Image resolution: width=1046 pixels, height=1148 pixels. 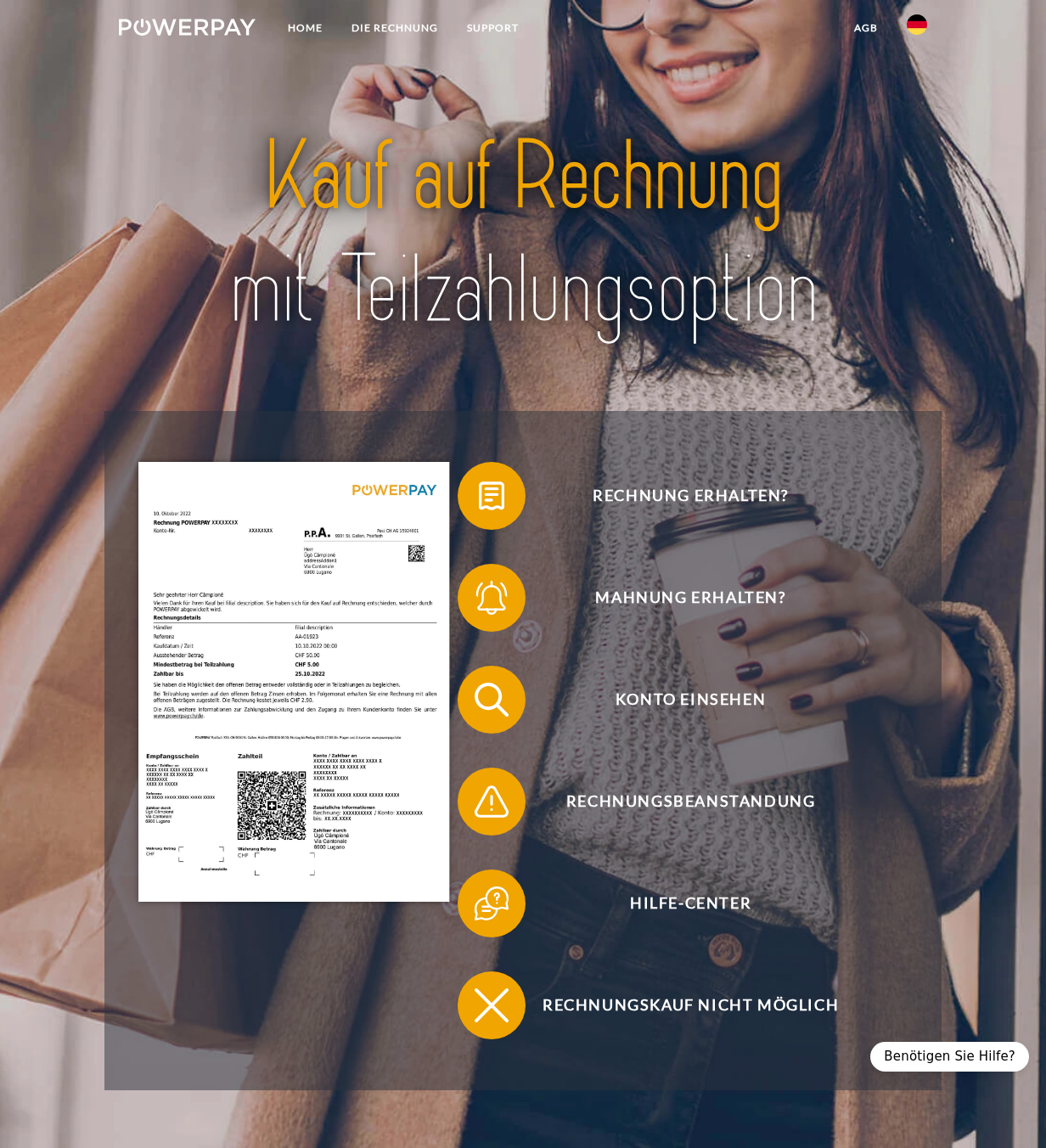 What do you see at coordinates (492, 28) in the screenshot?
I see `a: SUPPORT` at bounding box center [492, 28].